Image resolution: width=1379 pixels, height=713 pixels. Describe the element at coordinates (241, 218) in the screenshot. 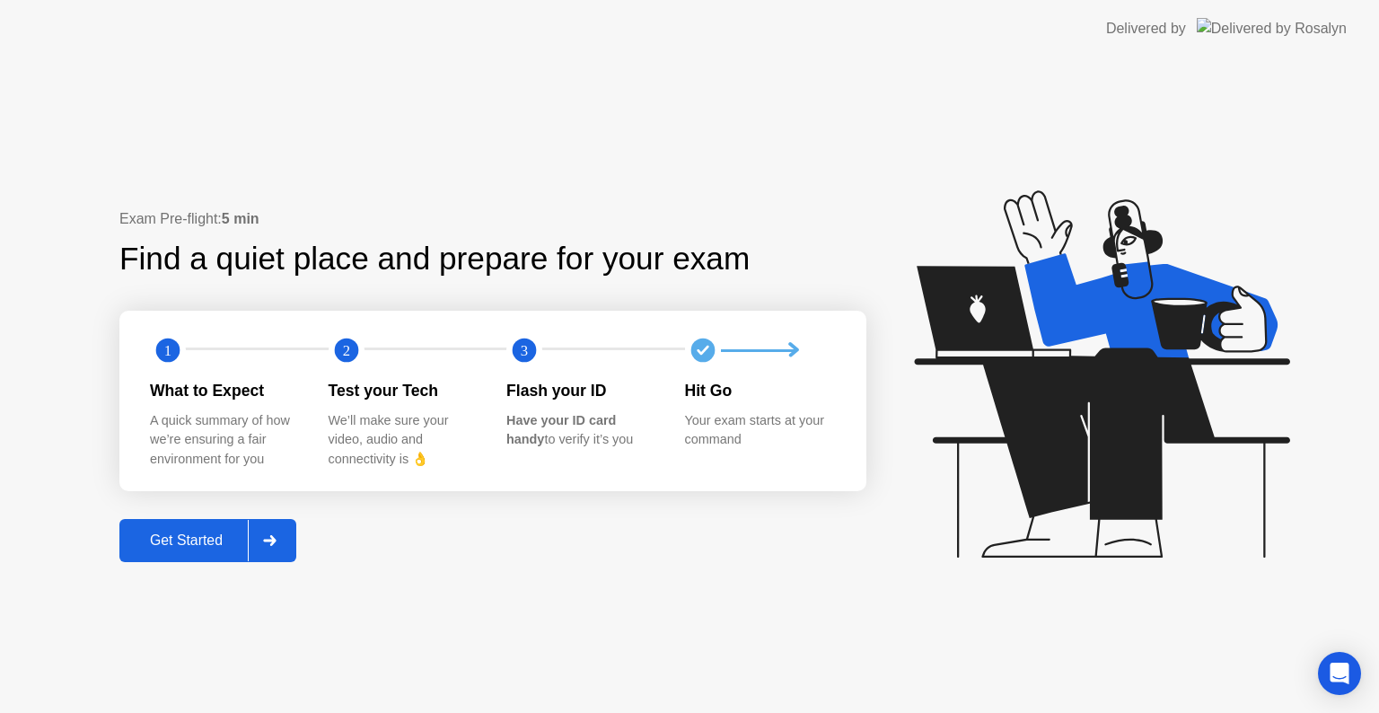

I see `b: 5 min` at that location.